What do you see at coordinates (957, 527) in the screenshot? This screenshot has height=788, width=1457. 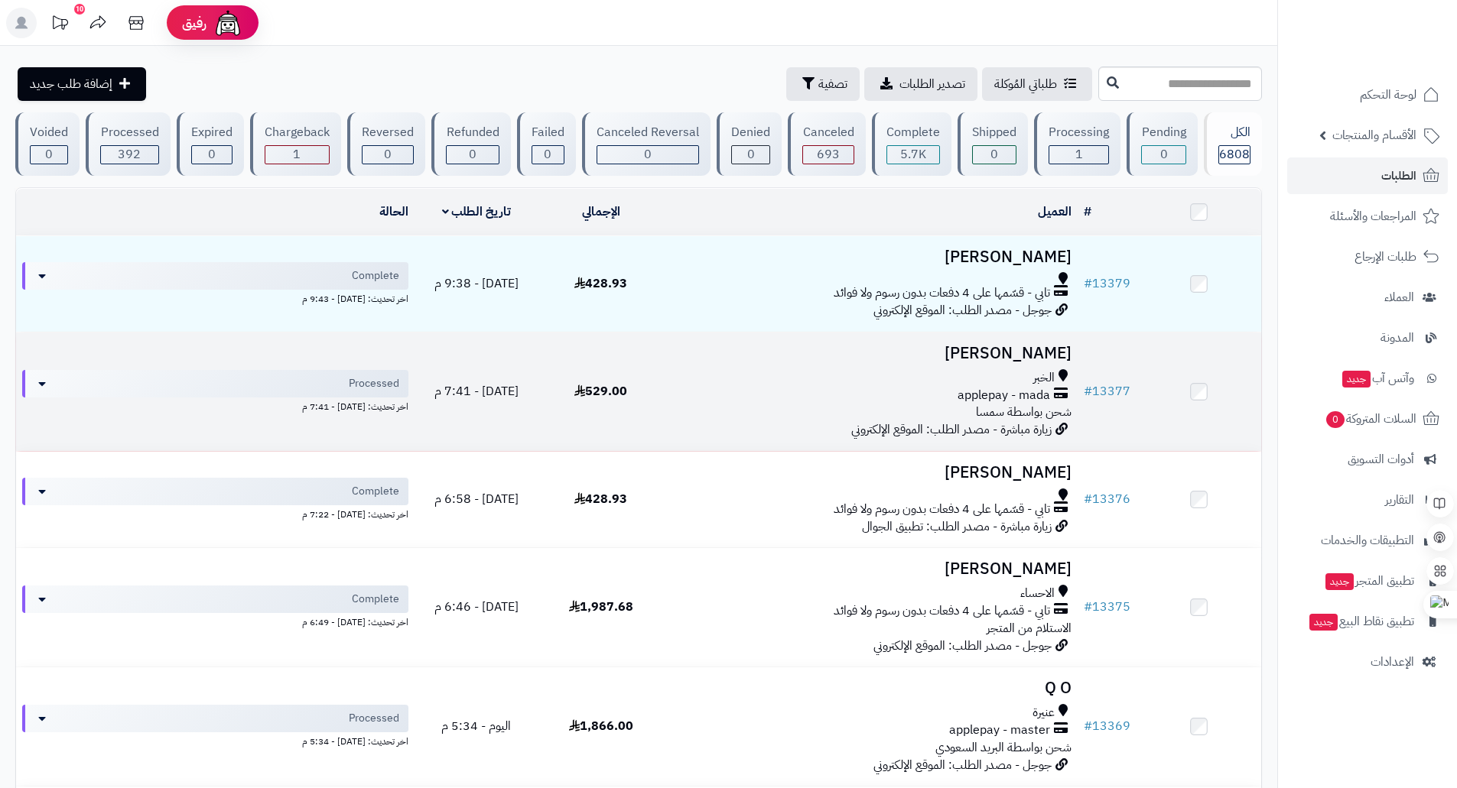 I see `span: زيارة مباشرة - مصدر الطلب: تطبيق الجوال` at bounding box center [957, 527].